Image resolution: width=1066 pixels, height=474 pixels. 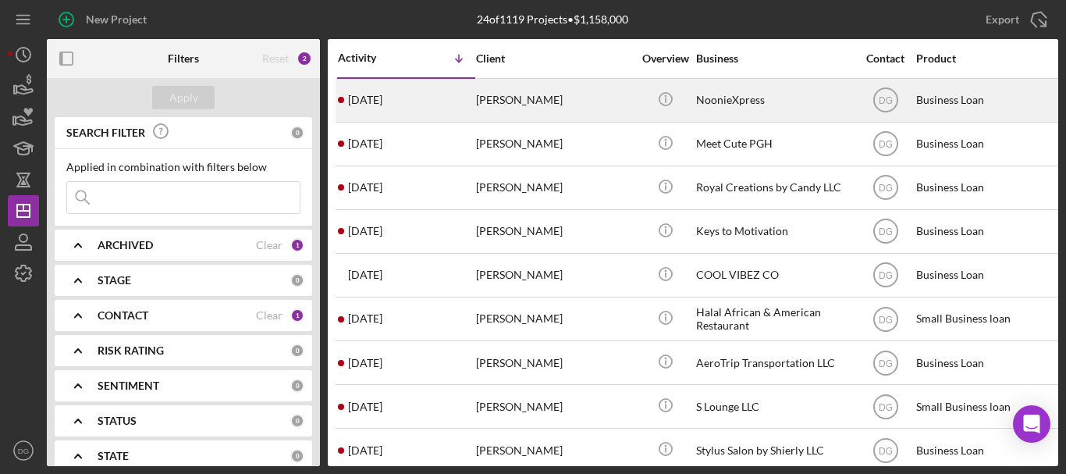 What do you see at coordinates (665, 59) in the screenshot?
I see `div: Overview` at bounding box center [665, 59].